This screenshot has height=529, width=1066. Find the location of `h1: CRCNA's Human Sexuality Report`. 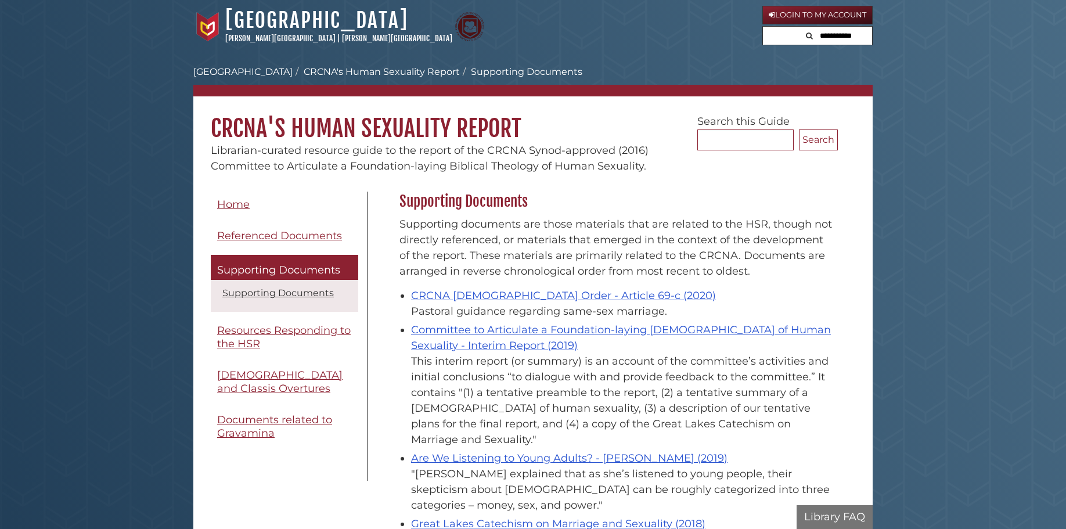

h1: CRCNA's Human Sexuality Report is located at coordinates (533, 120).